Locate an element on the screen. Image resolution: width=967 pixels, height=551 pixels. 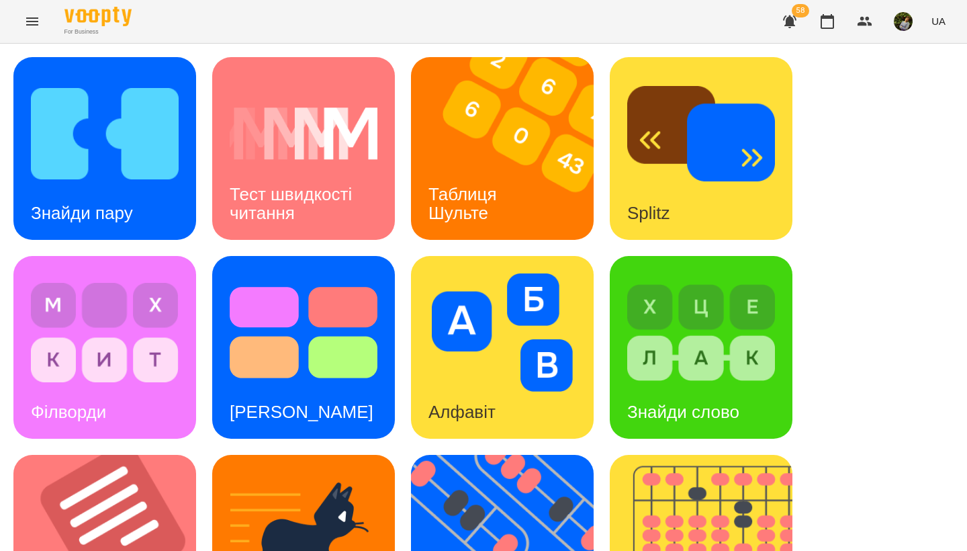
h3: Знайди пару is located at coordinates (82, 213).